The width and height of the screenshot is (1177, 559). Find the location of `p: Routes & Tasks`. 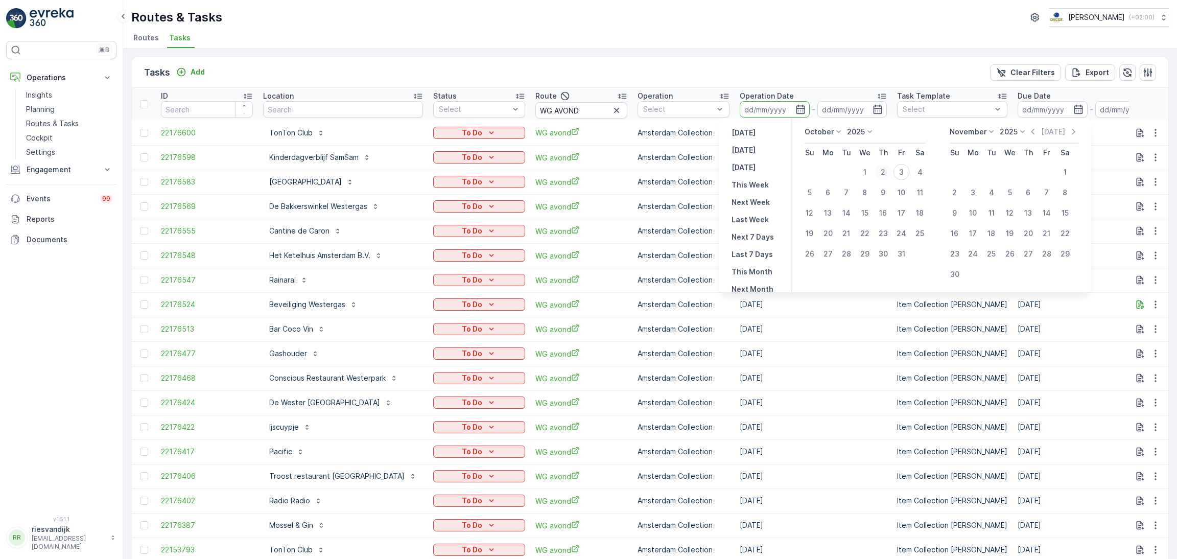

p: Routes & Tasks is located at coordinates (52, 124).